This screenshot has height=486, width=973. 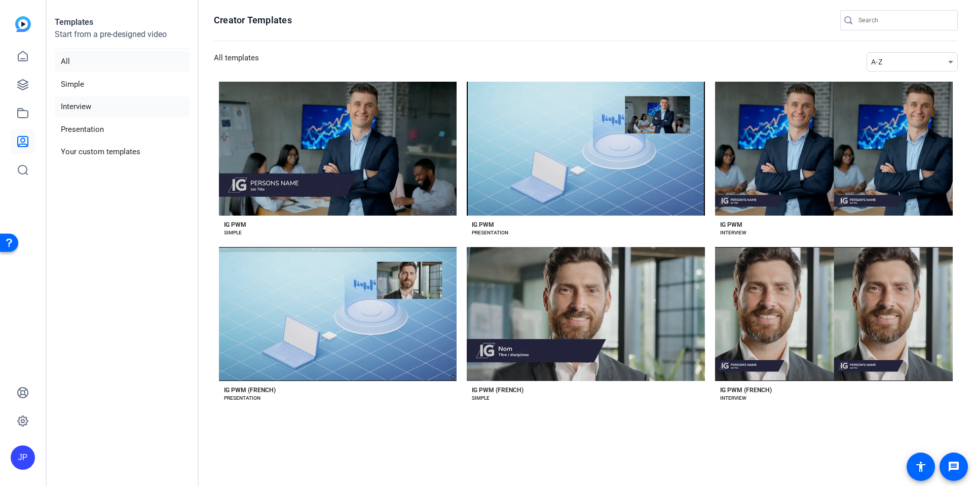 What do you see at coordinates (122, 152) in the screenshot?
I see `li: Your custom templates` at bounding box center [122, 152].